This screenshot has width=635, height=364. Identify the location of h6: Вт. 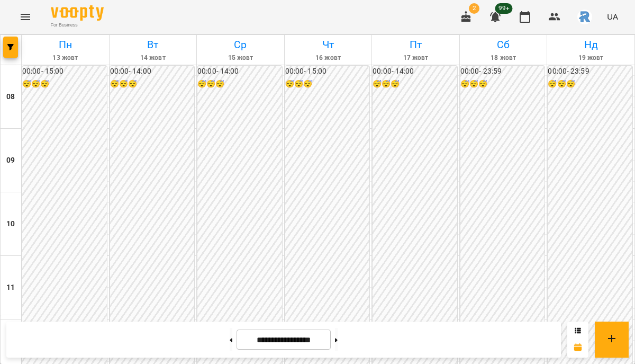
(153, 44).